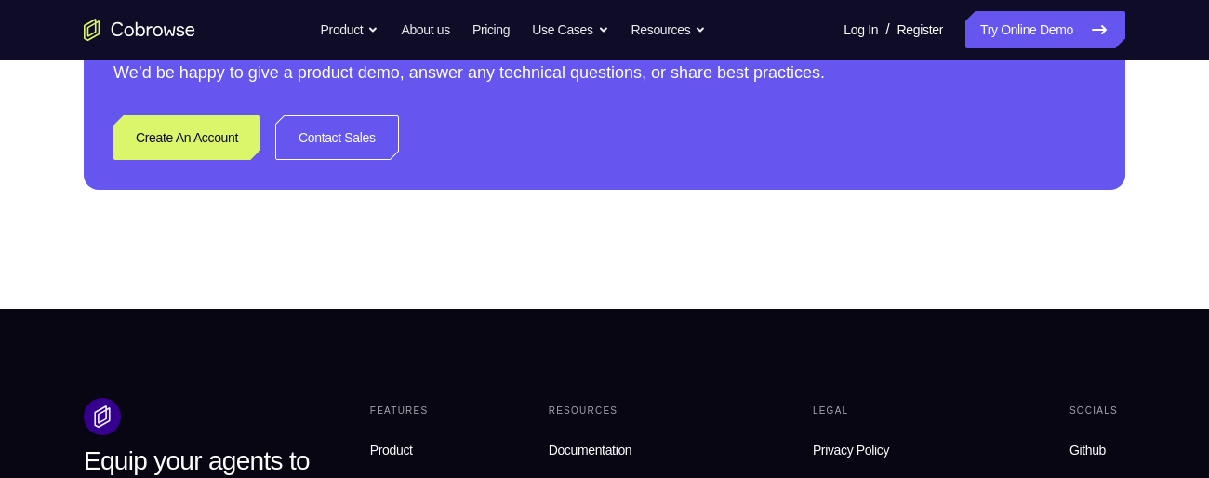 The height and width of the screenshot is (478, 1209). What do you see at coordinates (350, 447) in the screenshot?
I see `button: Sign in with Zendesk` at bounding box center [350, 447].